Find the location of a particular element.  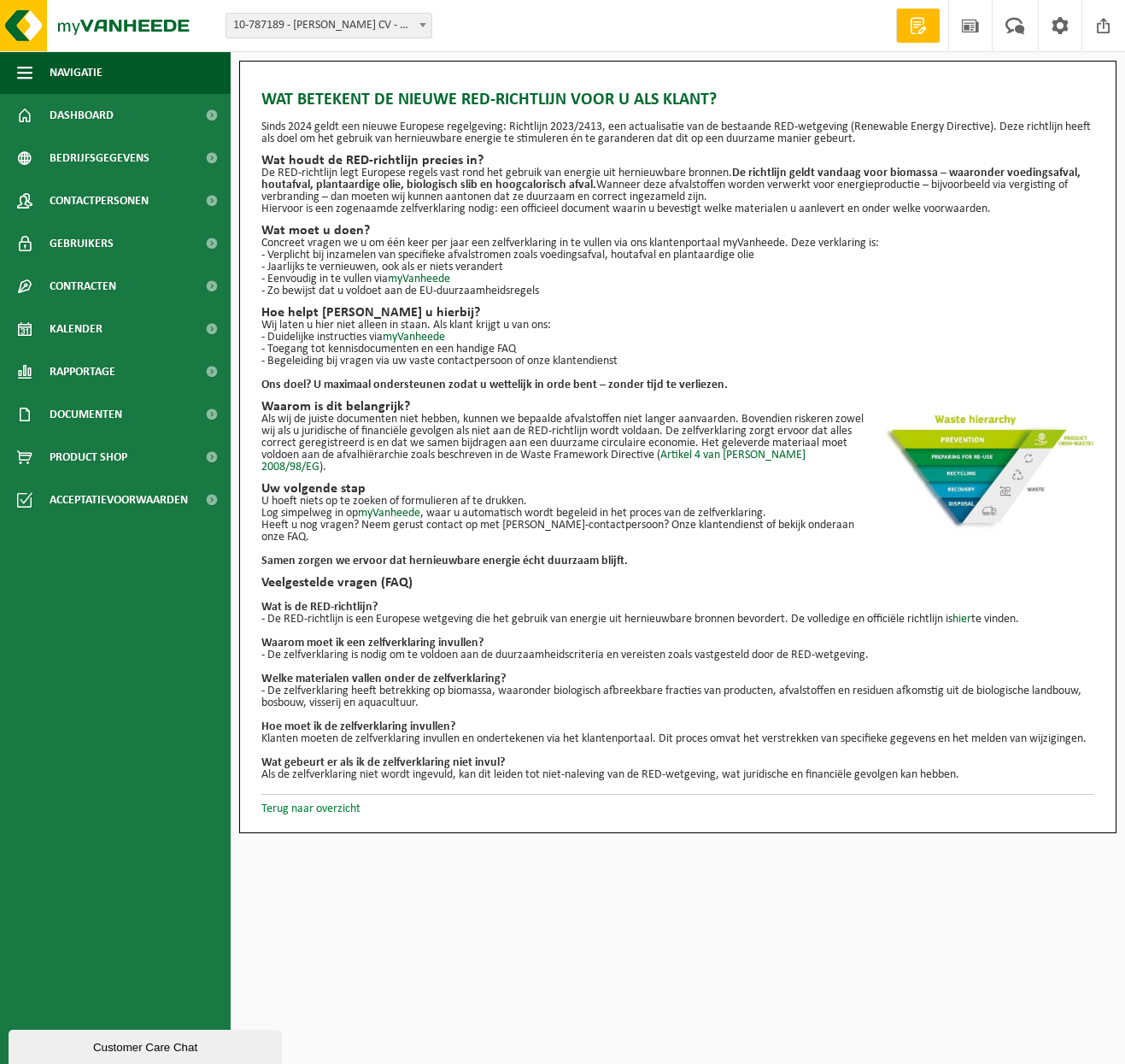

p: Concreet vragen we u om één keer per jaar een zelfverklaring in te vullen via ons klantenportaal ... is located at coordinates (678, 243).